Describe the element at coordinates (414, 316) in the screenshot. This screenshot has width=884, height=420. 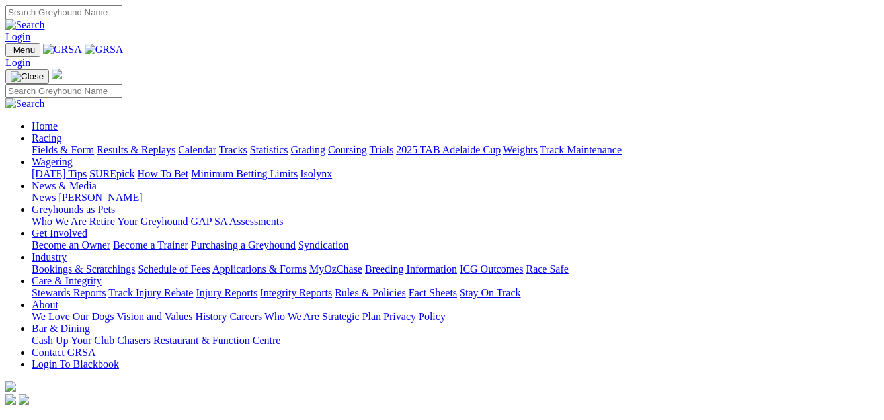
I see `a: Privacy Policy` at that location.